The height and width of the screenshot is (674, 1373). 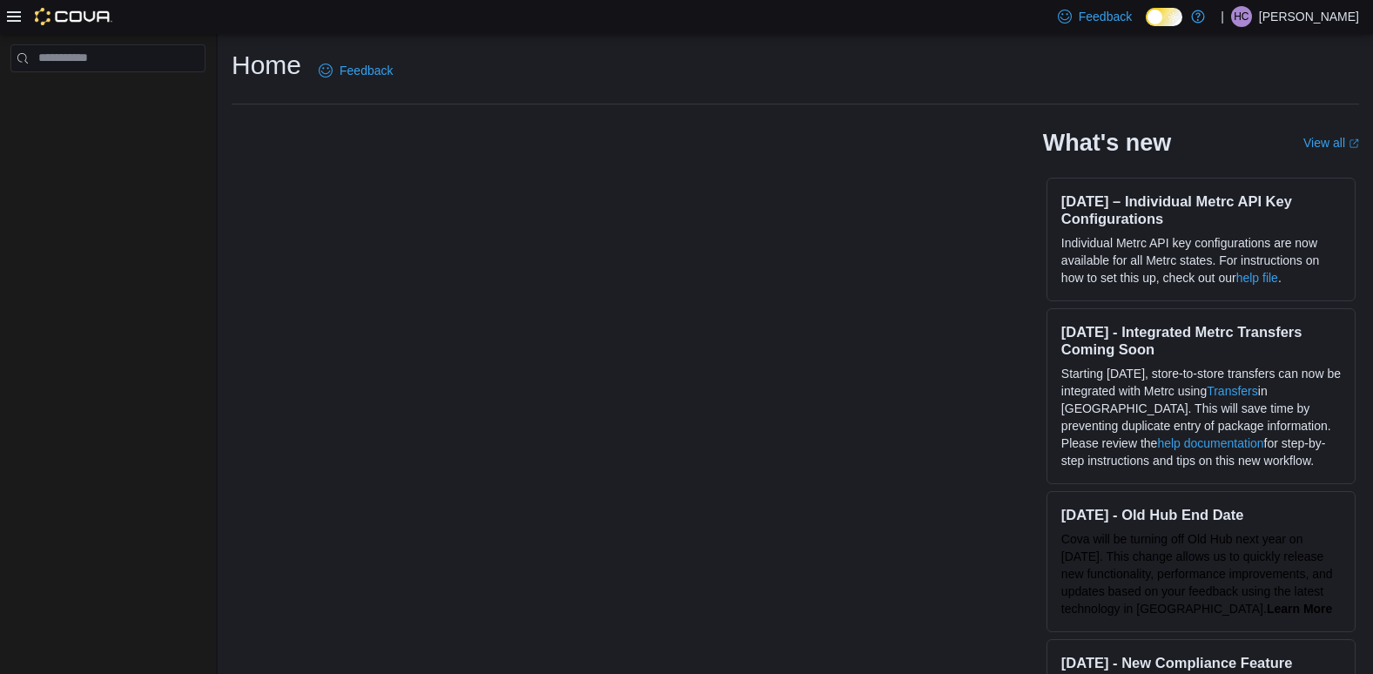 I want to click on span: Dark Mode, so click(x=1146, y=26).